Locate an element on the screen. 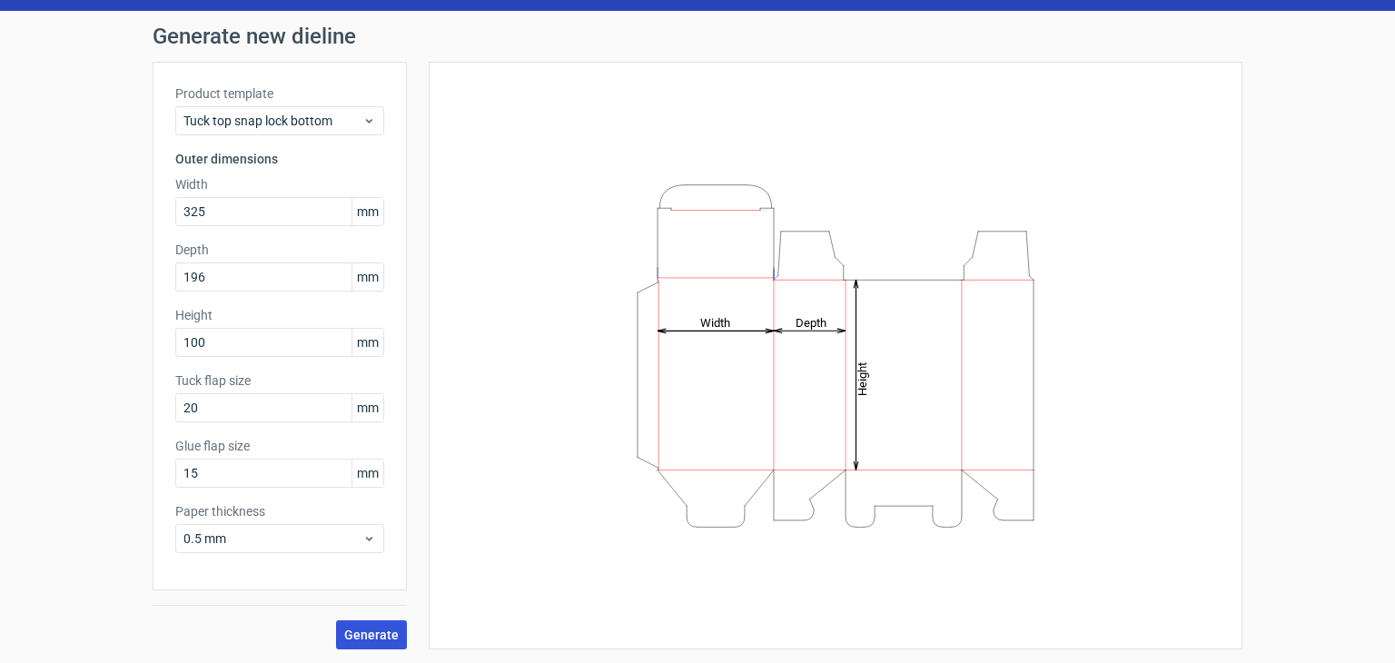  tspan: Height is located at coordinates (862, 378).